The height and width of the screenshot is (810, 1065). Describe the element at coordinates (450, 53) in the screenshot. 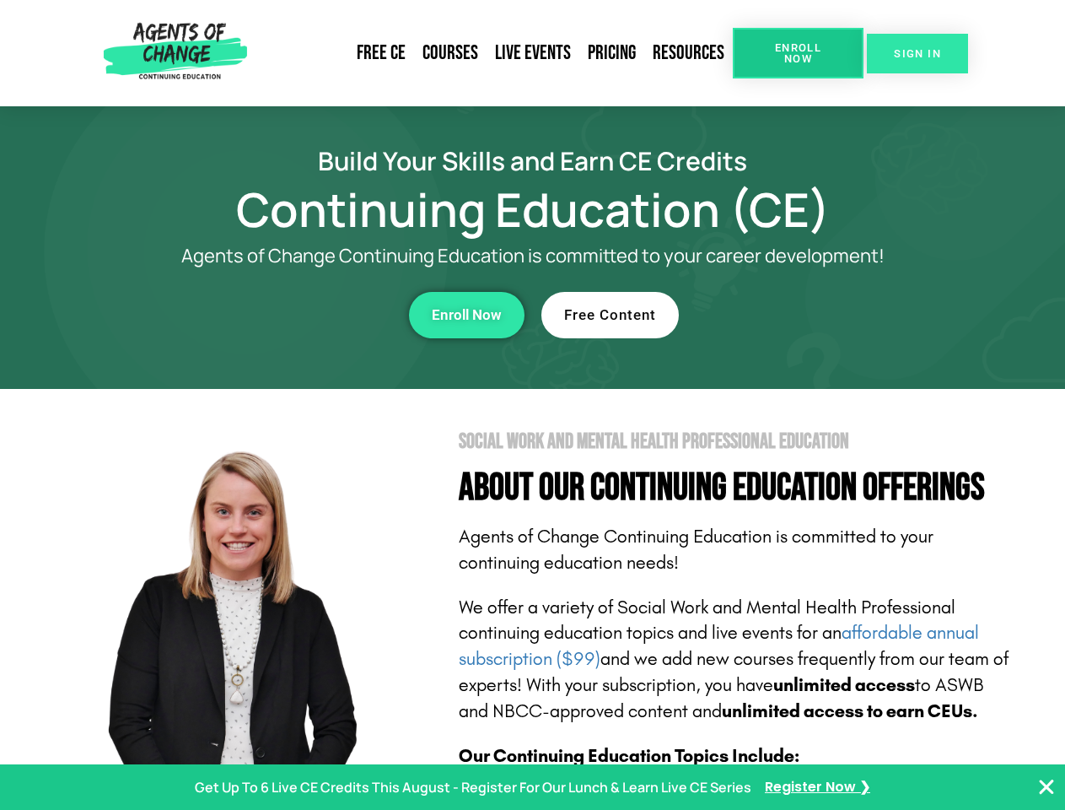

I see `a: Courses` at that location.